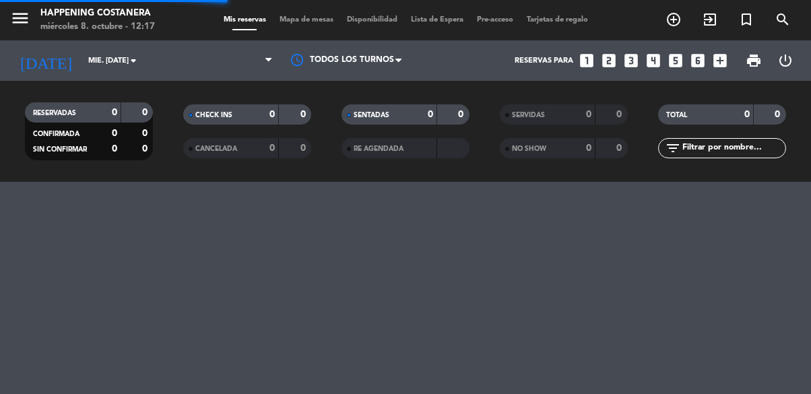 Image resolution: width=811 pixels, height=394 pixels. What do you see at coordinates (60, 150) in the screenshot?
I see `span: SIN CONFIRMAR` at bounding box center [60, 150].